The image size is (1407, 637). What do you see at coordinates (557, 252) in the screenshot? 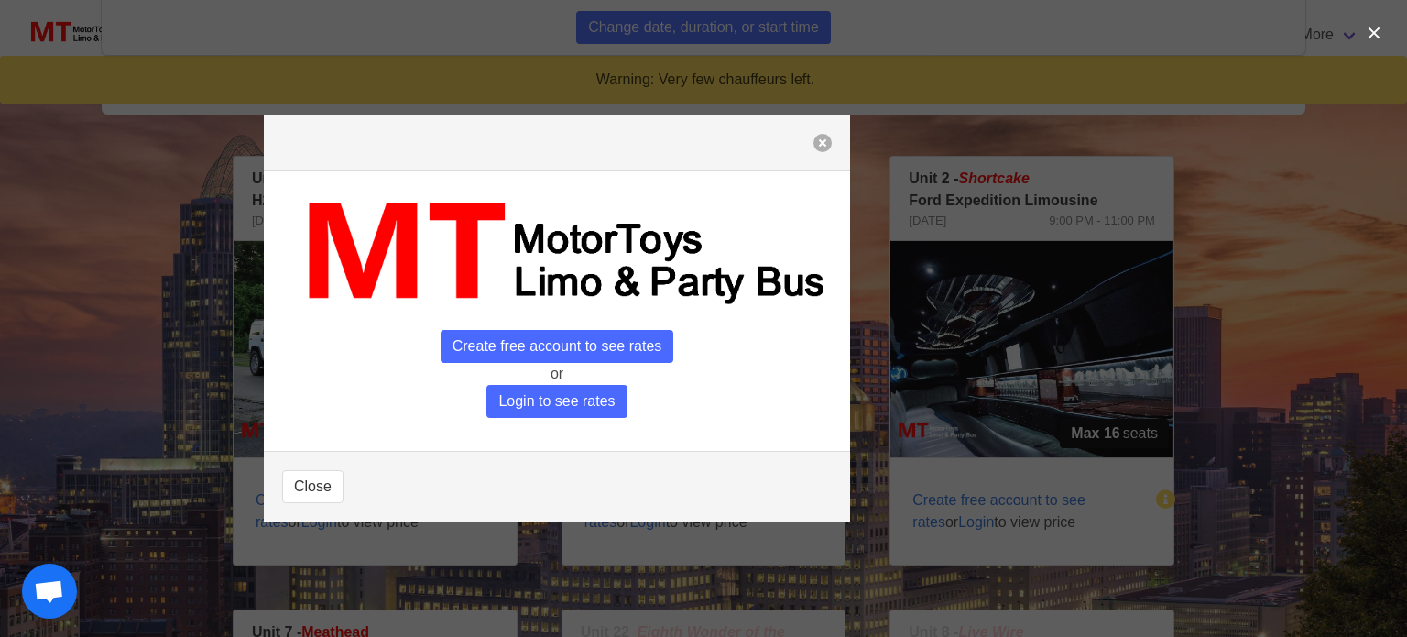
I see `img: MT_logo_name.png` at bounding box center [557, 252].